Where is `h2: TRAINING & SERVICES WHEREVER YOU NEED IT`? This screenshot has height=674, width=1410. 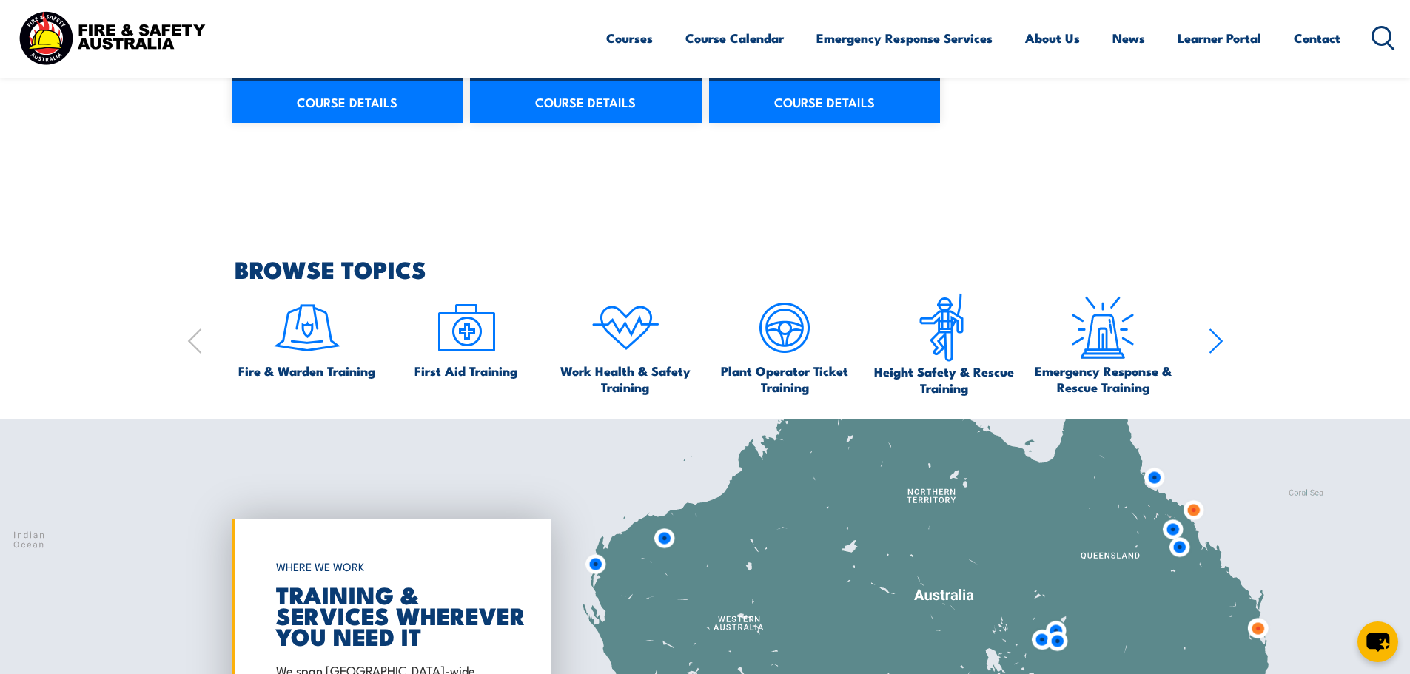 h2: TRAINING & SERVICES WHEREVER YOU NEED IT is located at coordinates (388, 615).